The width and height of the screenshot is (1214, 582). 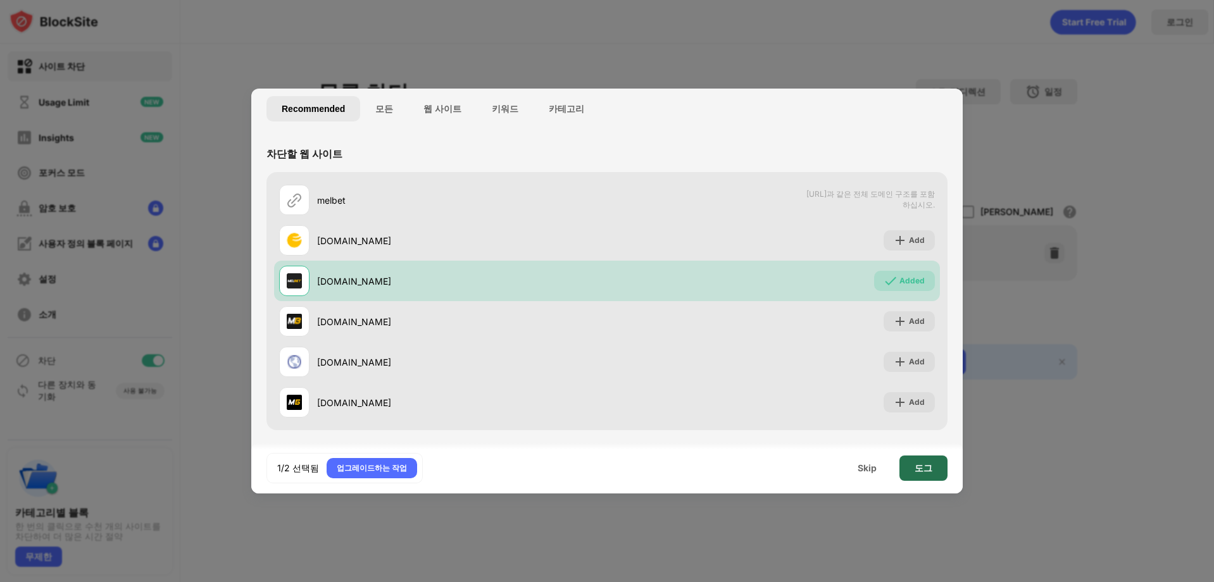 I want to click on button: 웹 사이트, so click(x=442, y=109).